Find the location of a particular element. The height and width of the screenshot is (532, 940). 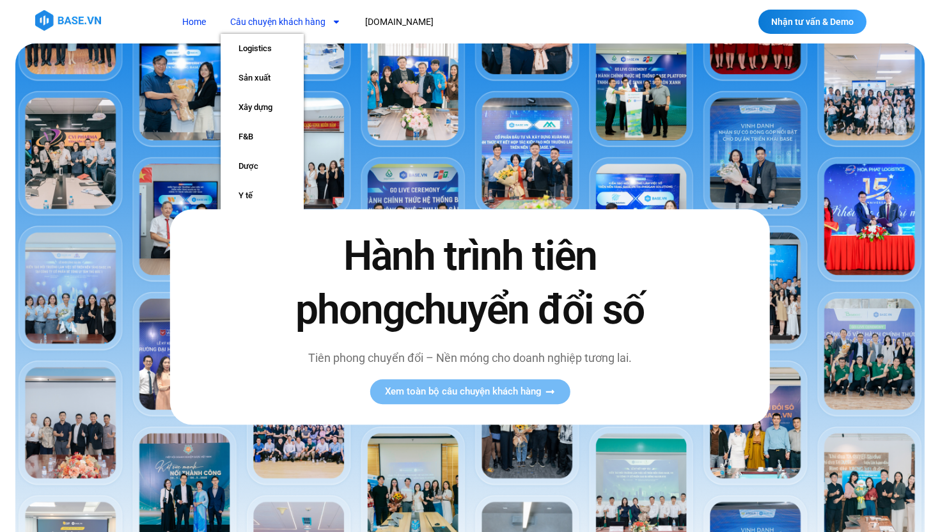

h2: Hành trình tiên phong is located at coordinates (470, 283).